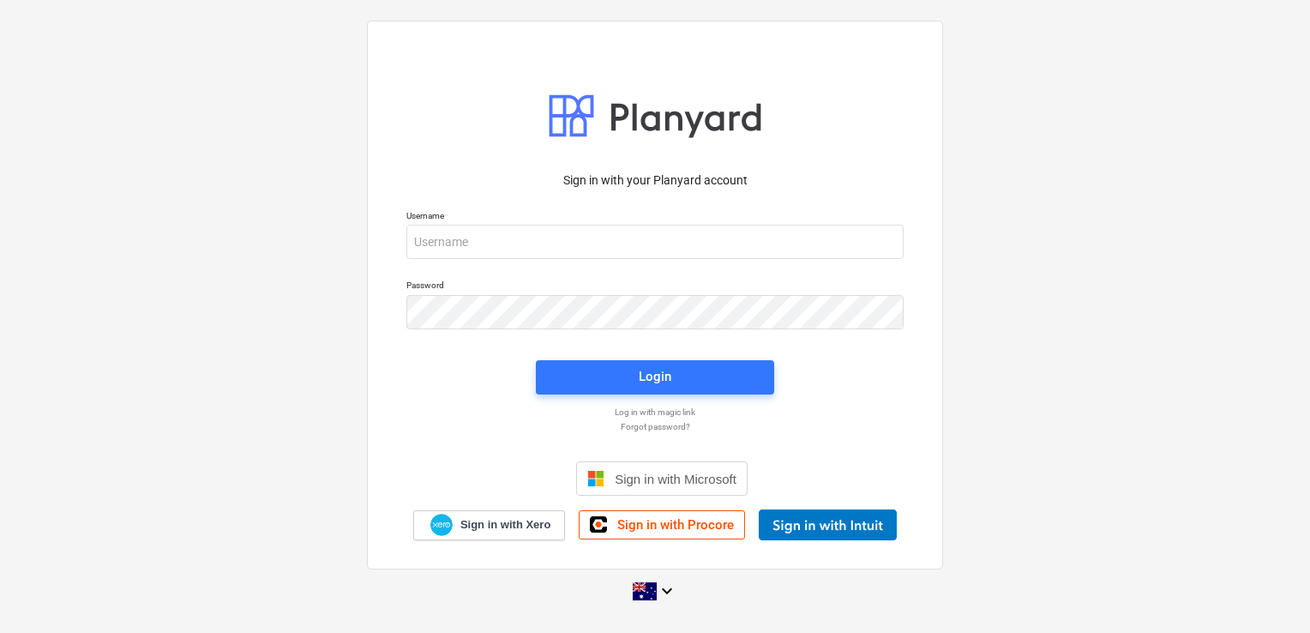  Describe the element at coordinates (655, 426) in the screenshot. I see `a: Forgot password?` at that location.